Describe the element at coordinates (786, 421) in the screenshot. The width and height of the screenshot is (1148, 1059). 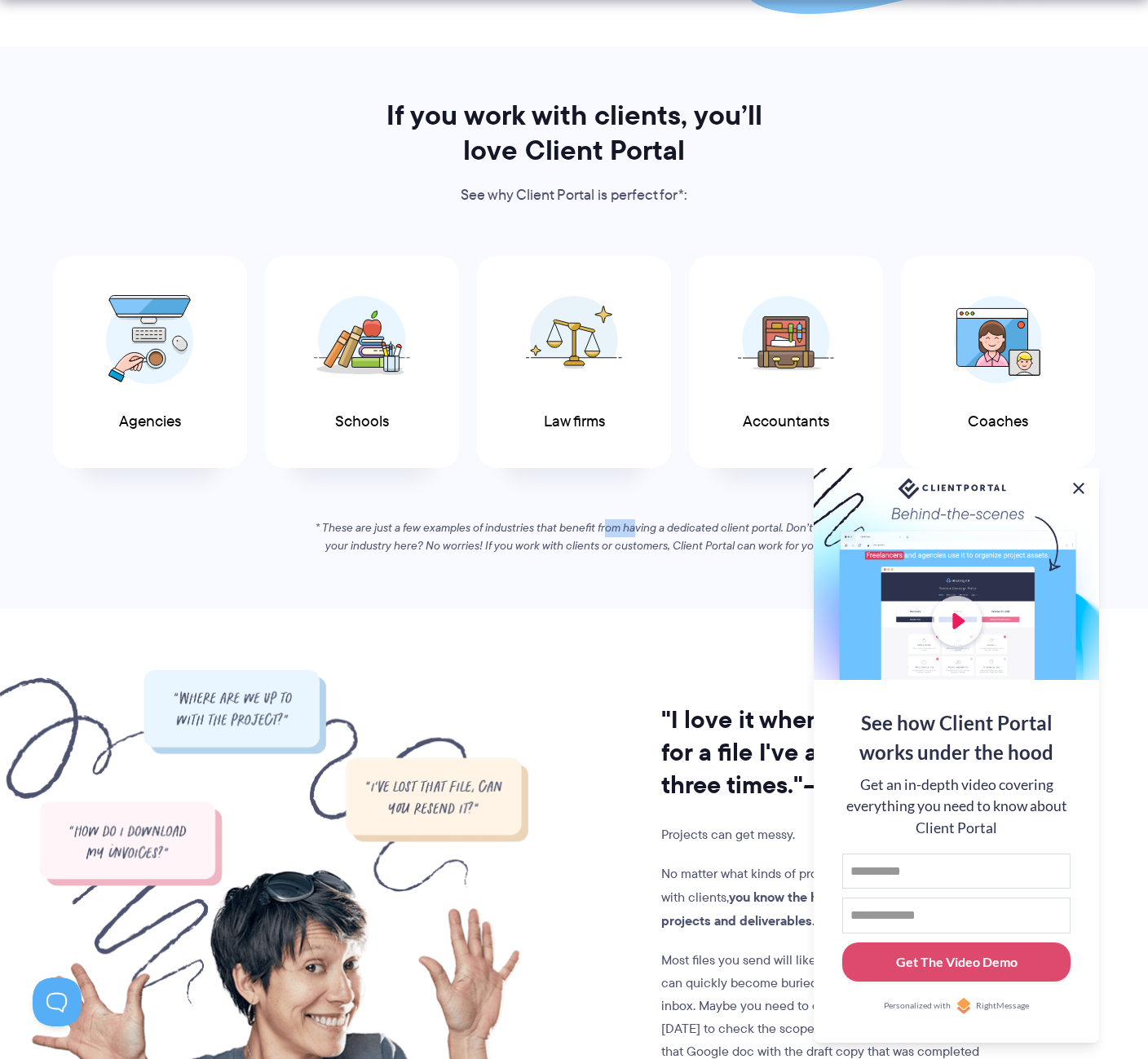
I see `span: Accountants` at that location.